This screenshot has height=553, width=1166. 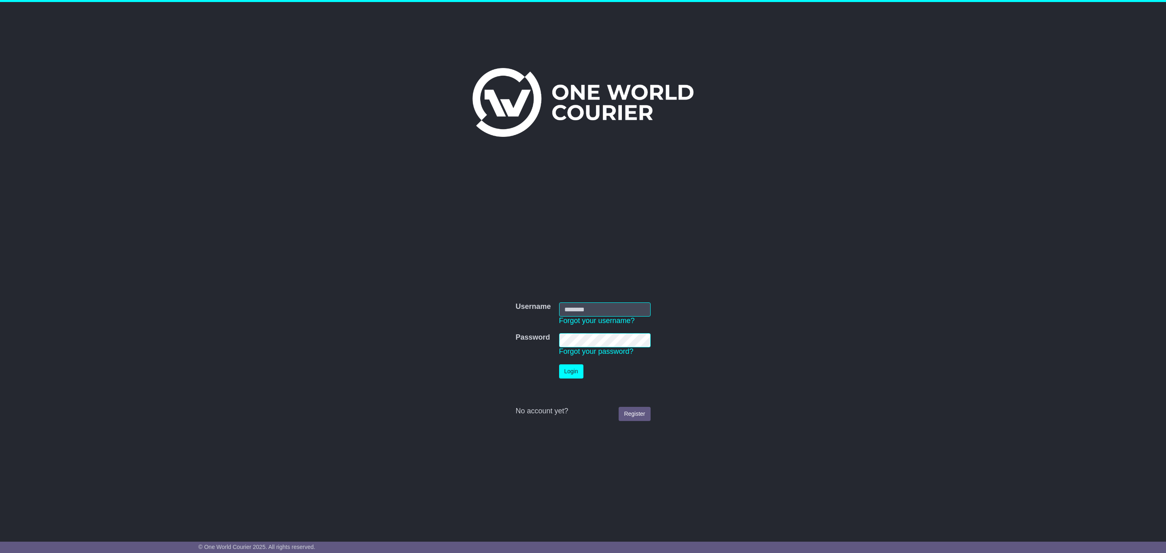 I want to click on label: Password, so click(x=532, y=338).